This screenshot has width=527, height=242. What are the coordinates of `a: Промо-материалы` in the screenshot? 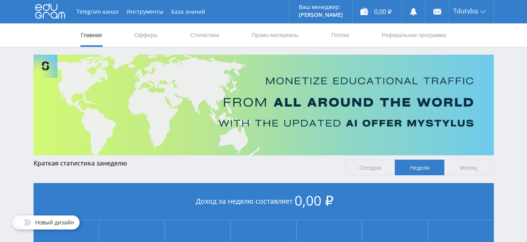 It's located at (275, 35).